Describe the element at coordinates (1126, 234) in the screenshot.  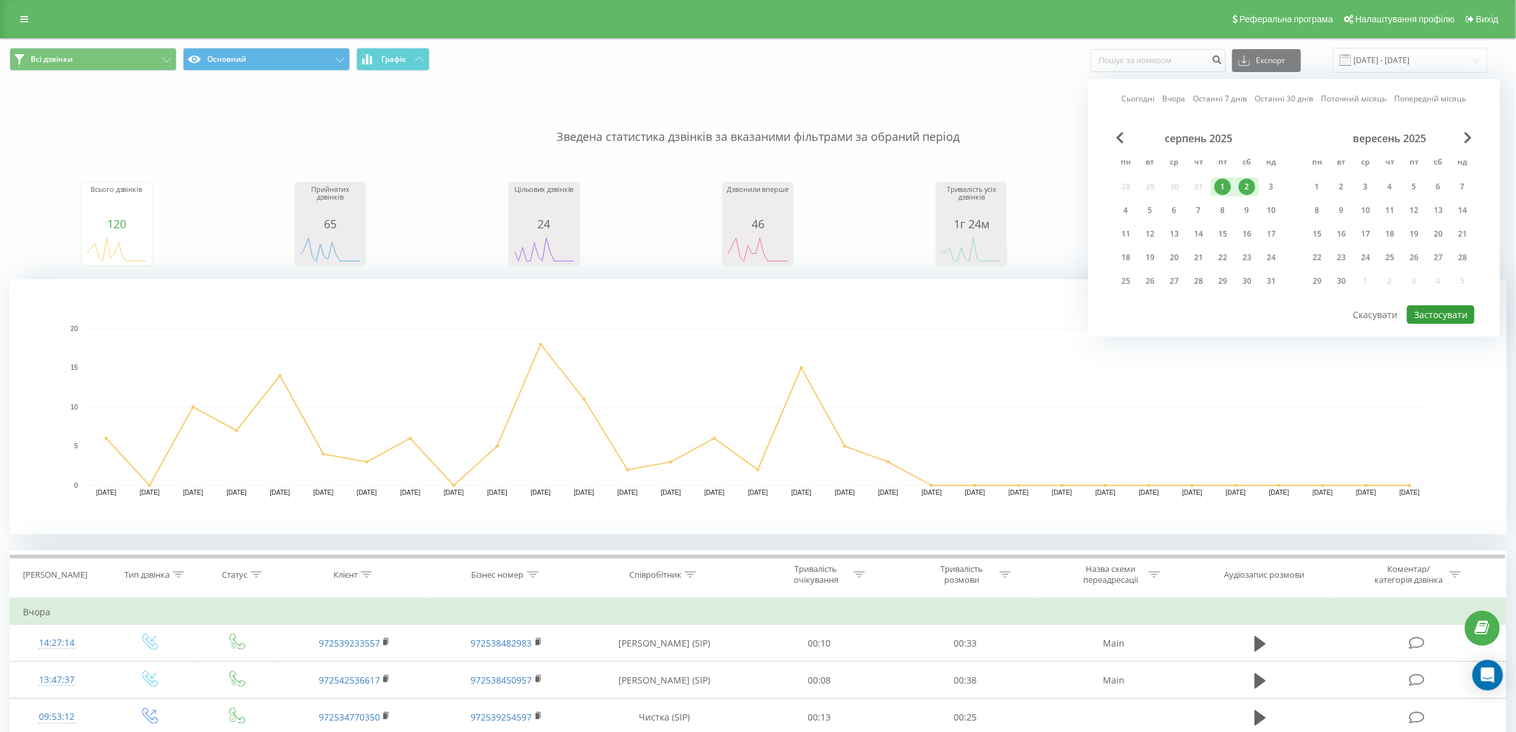
I see `div: пн 11 серп 2025 р.` at that location.